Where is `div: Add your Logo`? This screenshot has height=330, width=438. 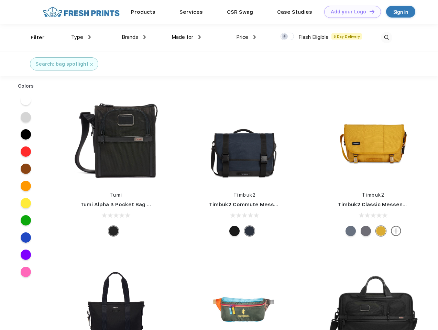 div: Add your Logo is located at coordinates (348, 12).